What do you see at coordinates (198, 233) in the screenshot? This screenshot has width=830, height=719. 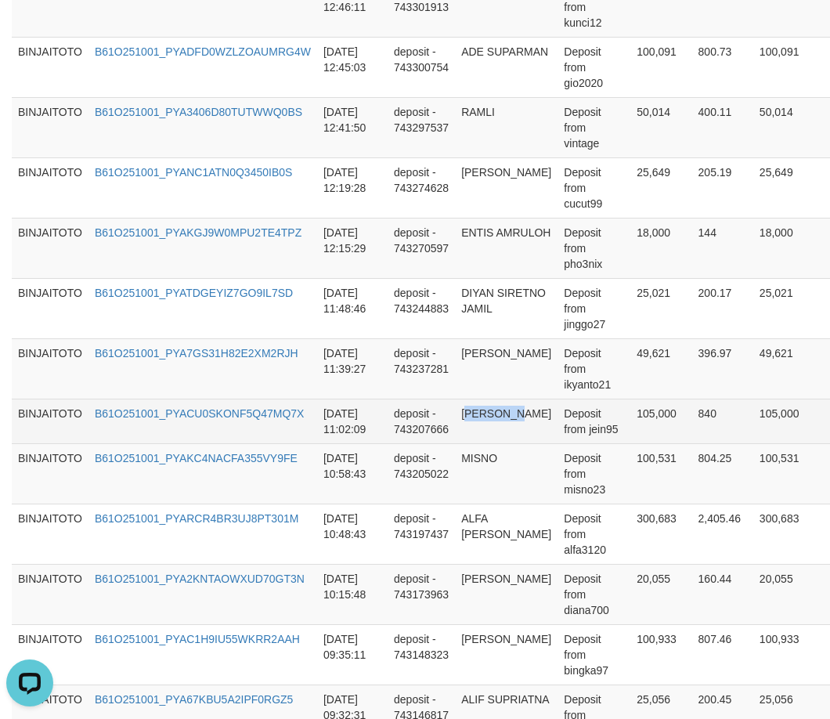 I see `a: B61O251001_PYAKGJ9W0MPU2TE4TPZ` at bounding box center [198, 233].